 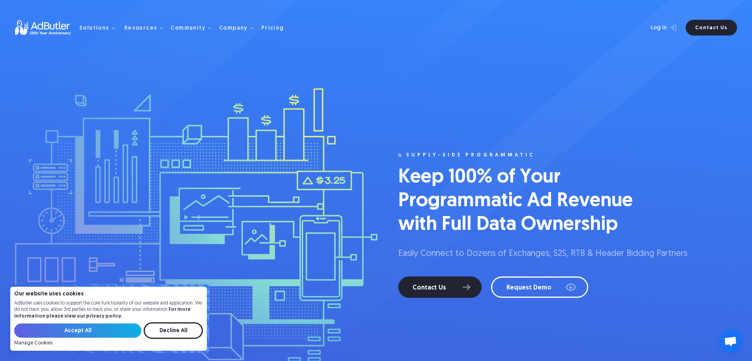 What do you see at coordinates (543, 254) in the screenshot?
I see `p: Easily Connect to Dozens of Exchanges, S2S, RTB & Header Bidding Partners` at bounding box center [543, 254].